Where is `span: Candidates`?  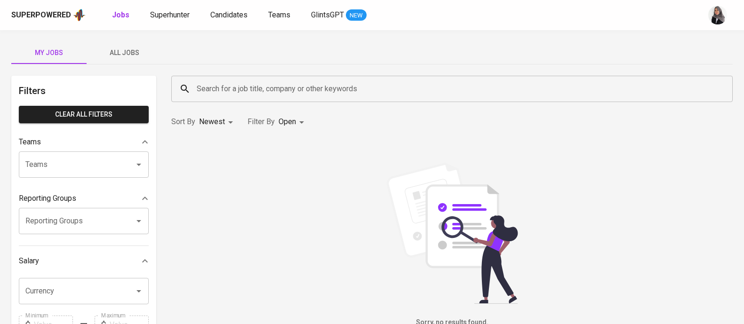
span: Candidates is located at coordinates (229, 15).